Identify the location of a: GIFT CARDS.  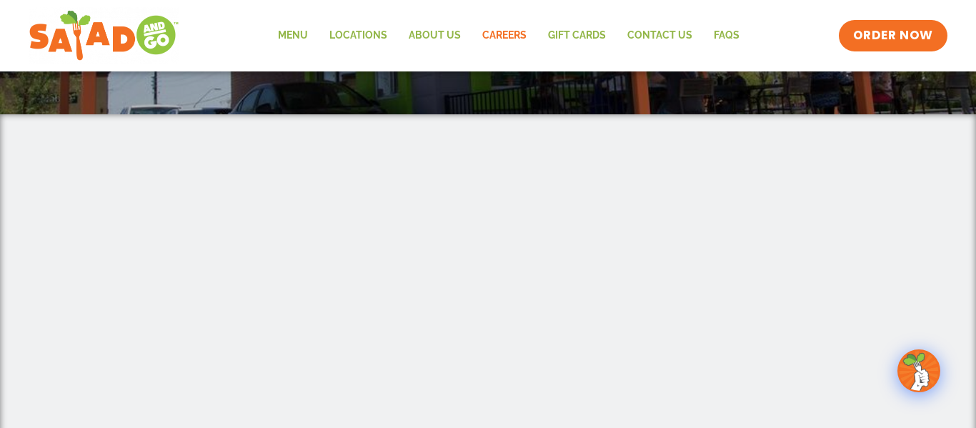
(576, 36).